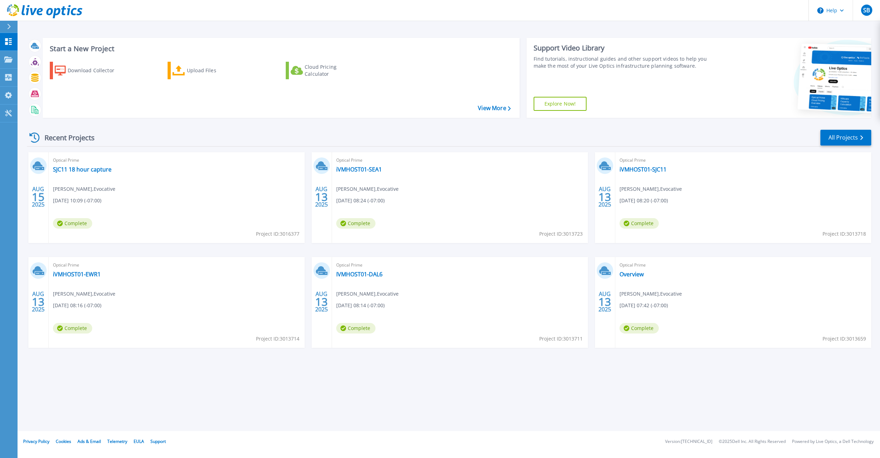 The width and height of the screenshot is (880, 458). Describe the element at coordinates (643, 169) in the screenshot. I see `a: iVMHOST01-SJC11` at that location.